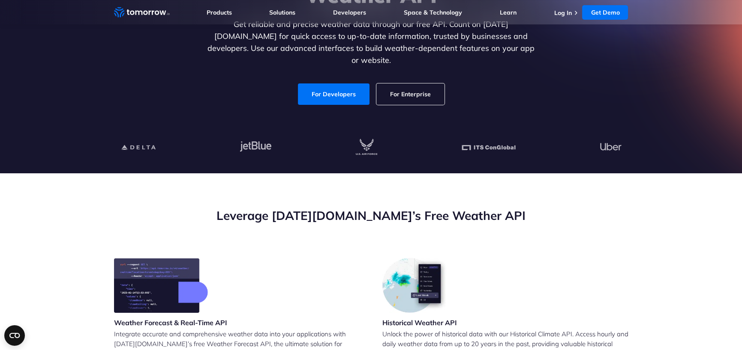 The height and width of the screenshot is (350, 742). I want to click on a: For Enterprise, so click(410, 94).